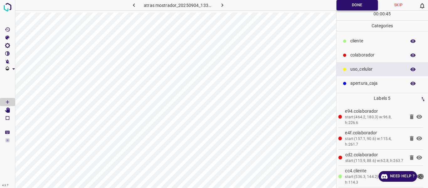 This screenshot has height=188, width=428. Describe the element at coordinates (376, 41) in the screenshot. I see `p: cliente` at that location.